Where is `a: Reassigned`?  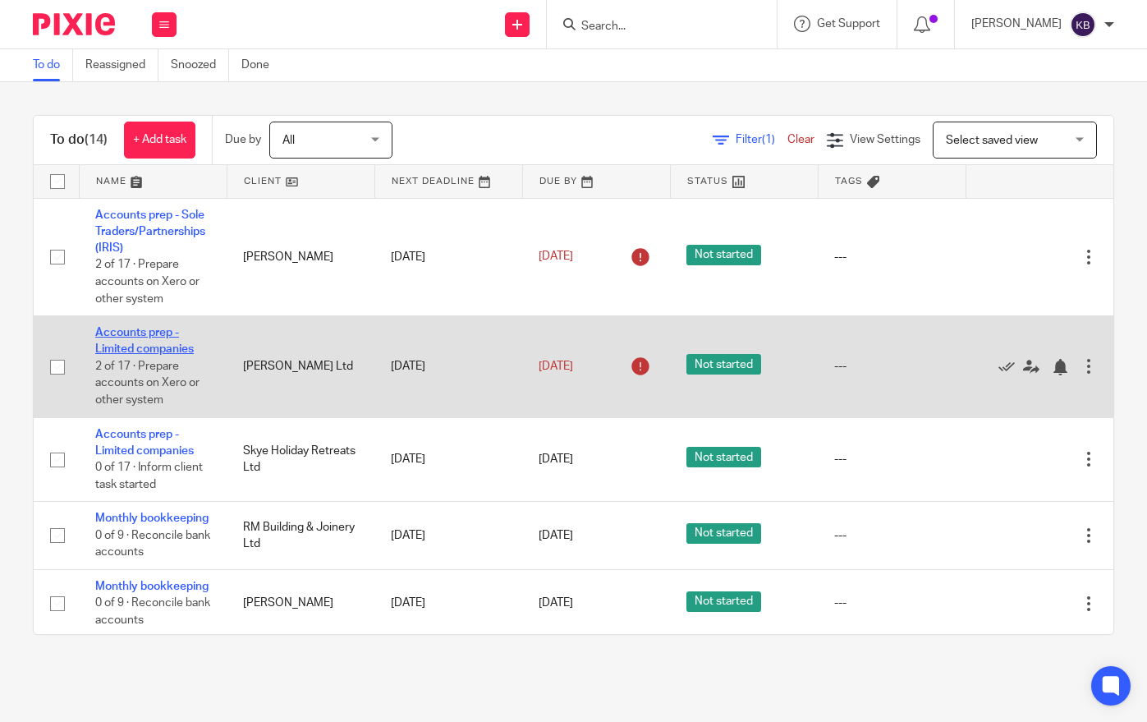 a: Reassigned is located at coordinates (122, 65).